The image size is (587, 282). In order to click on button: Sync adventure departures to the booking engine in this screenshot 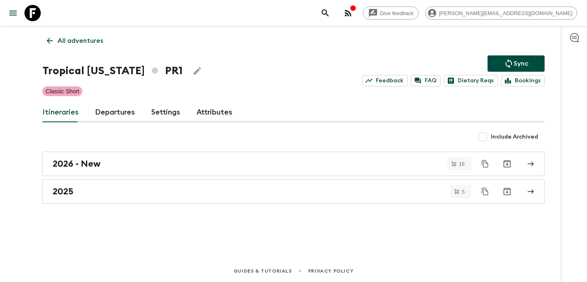, I will do `click(516, 64)`.